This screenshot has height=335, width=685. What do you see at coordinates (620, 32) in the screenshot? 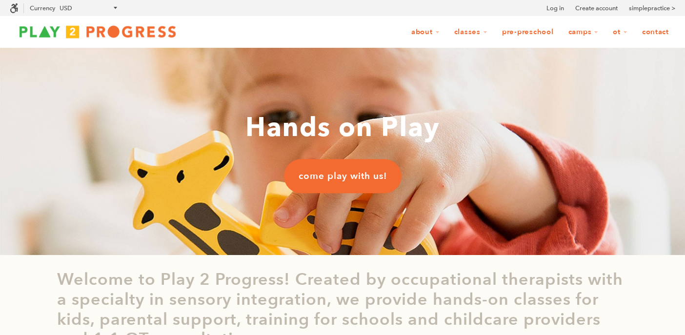
I see `a: OT` at bounding box center [620, 32].